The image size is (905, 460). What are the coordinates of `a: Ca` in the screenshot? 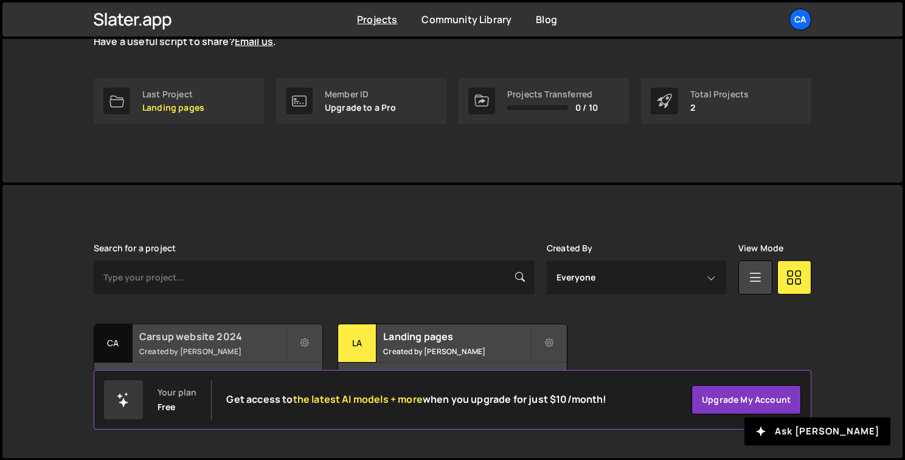 It's located at (800, 19).